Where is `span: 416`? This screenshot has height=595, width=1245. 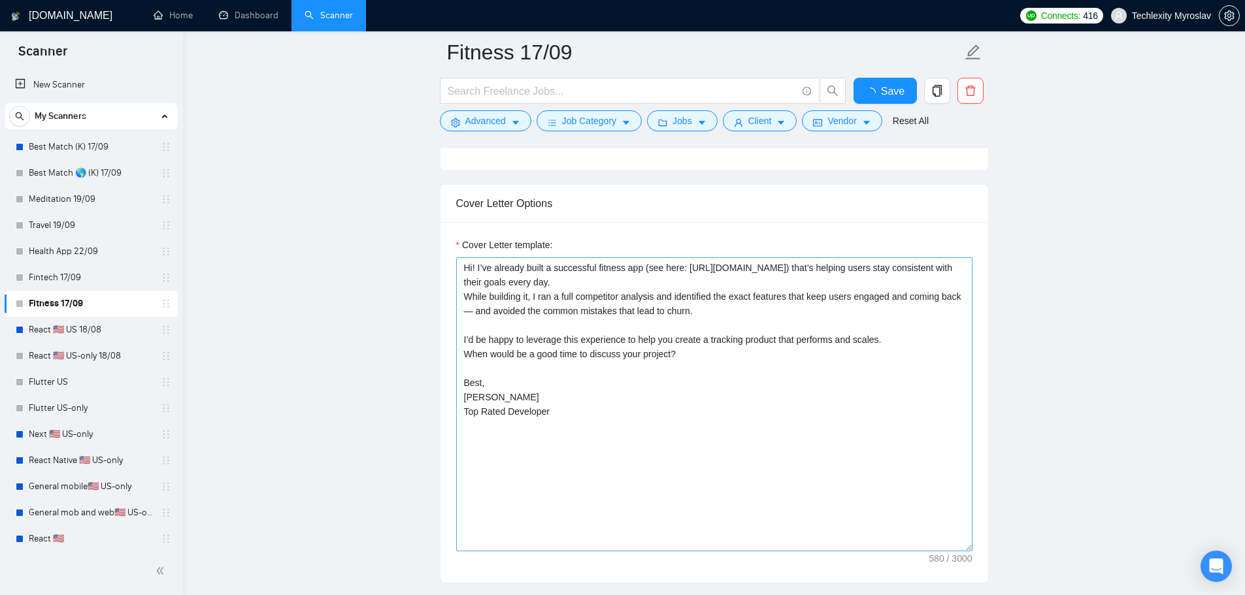
span: 416 is located at coordinates (1090, 16).